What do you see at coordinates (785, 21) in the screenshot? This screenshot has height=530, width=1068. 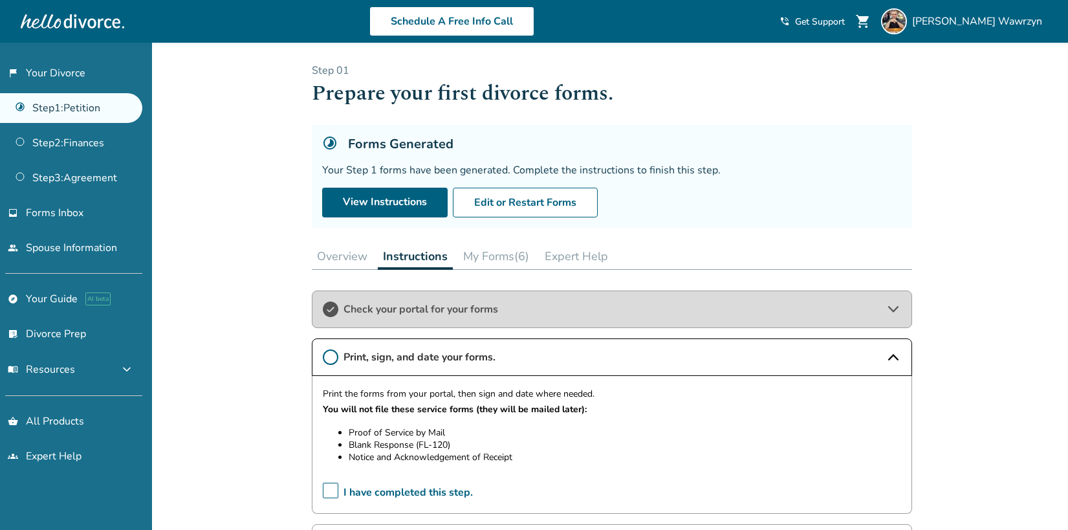 I see `span: phone_in_talk` at bounding box center [785, 21].